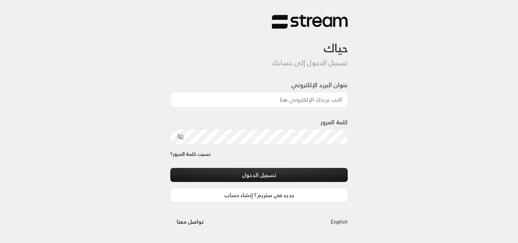 This screenshot has height=243, width=518. Describe the element at coordinates (310, 22) in the screenshot. I see `img: Stream Logo` at that location.